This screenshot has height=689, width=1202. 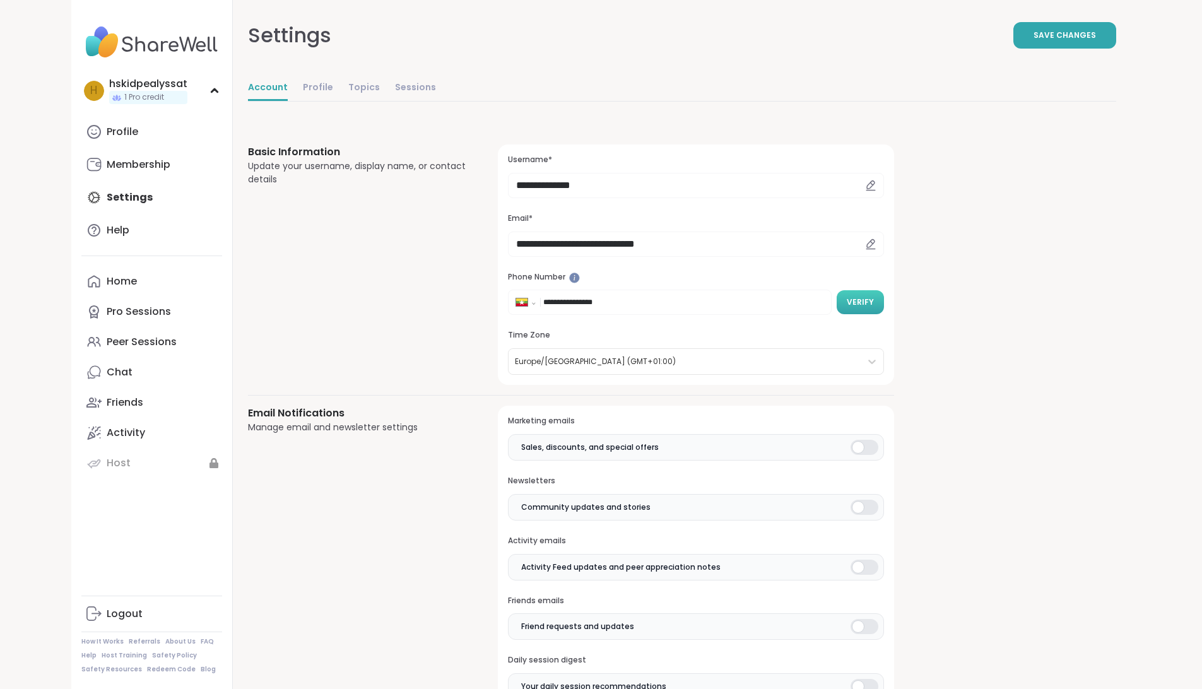 I want to click on h3: Daily session digest, so click(x=695, y=660).